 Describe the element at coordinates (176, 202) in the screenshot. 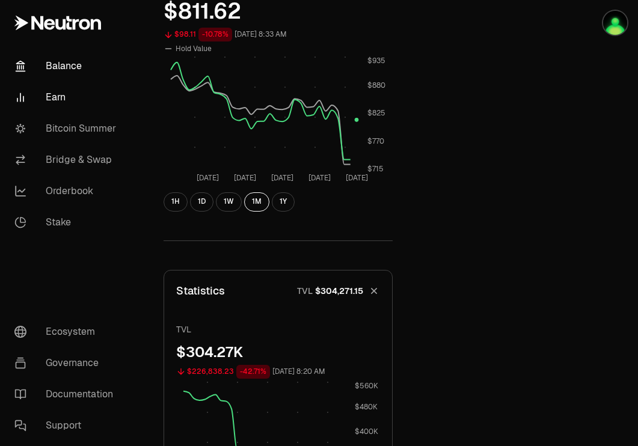

I see `button: 1H` at that location.